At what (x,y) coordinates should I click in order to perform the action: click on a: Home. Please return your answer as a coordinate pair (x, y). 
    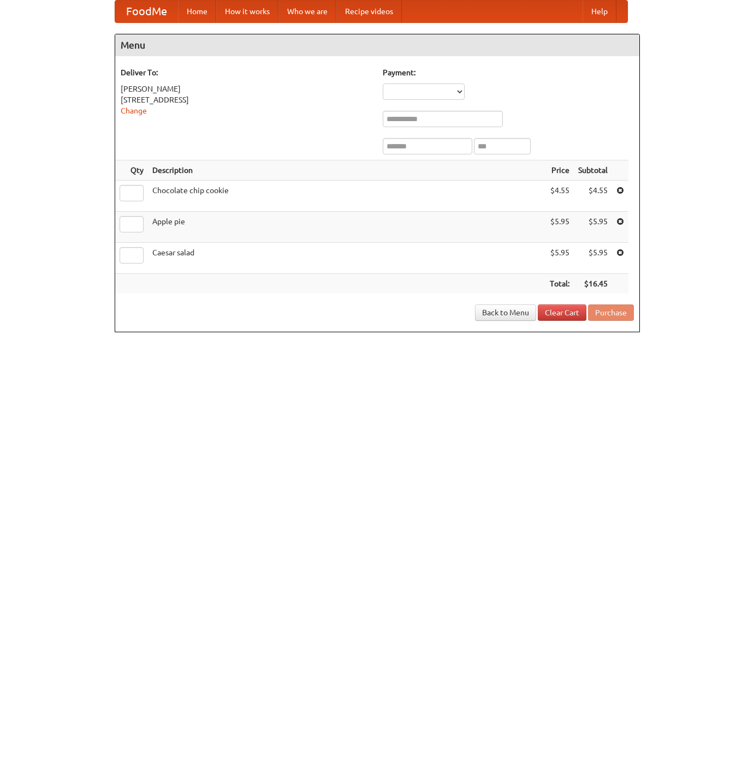
    Looking at the image, I should click on (197, 11).